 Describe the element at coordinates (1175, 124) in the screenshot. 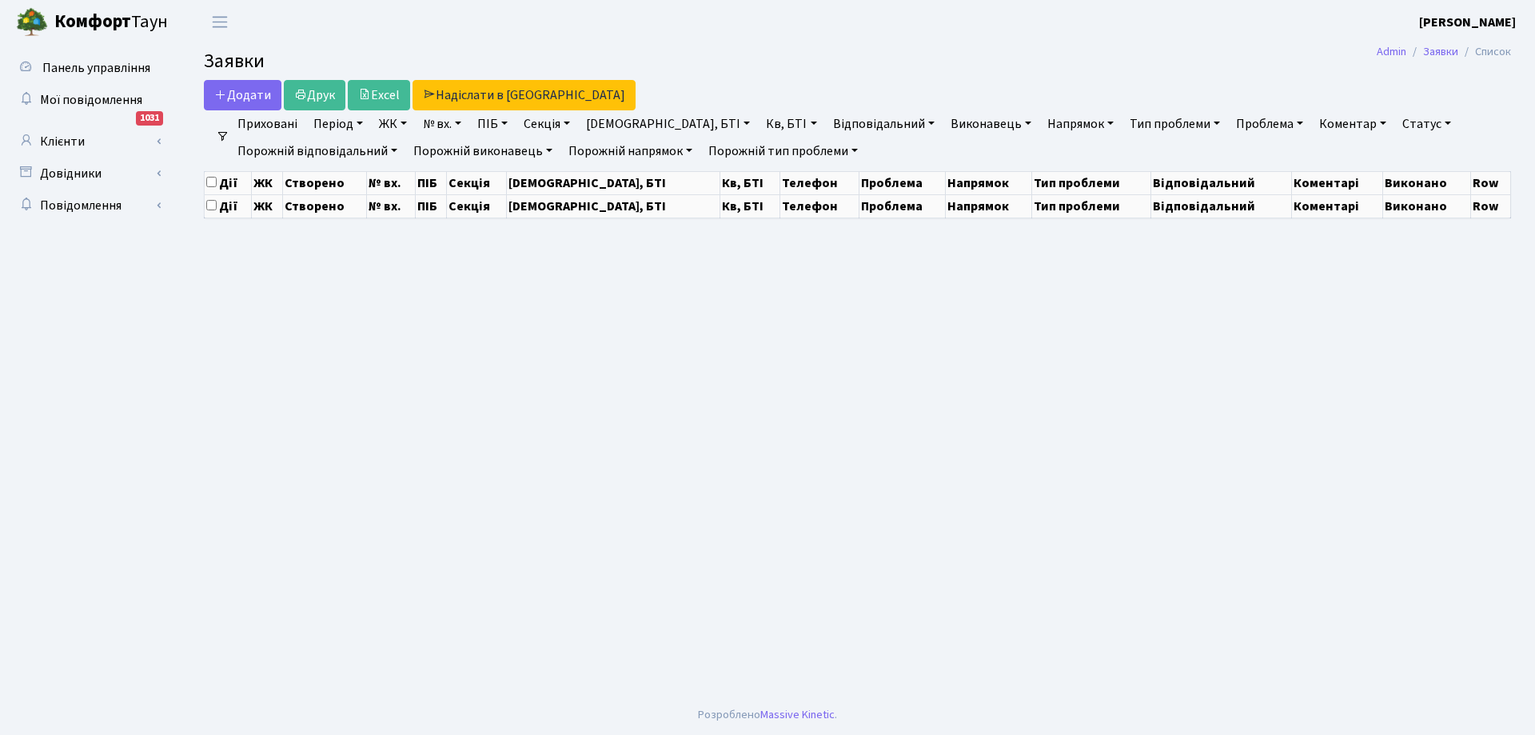

I see `a: Тип проблеми` at that location.